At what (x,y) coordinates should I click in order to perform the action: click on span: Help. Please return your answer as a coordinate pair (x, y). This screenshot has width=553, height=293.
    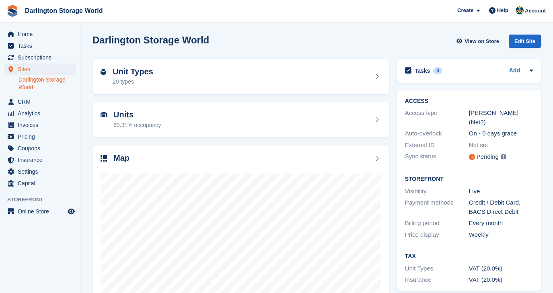
    Looking at the image, I should click on (503, 10).